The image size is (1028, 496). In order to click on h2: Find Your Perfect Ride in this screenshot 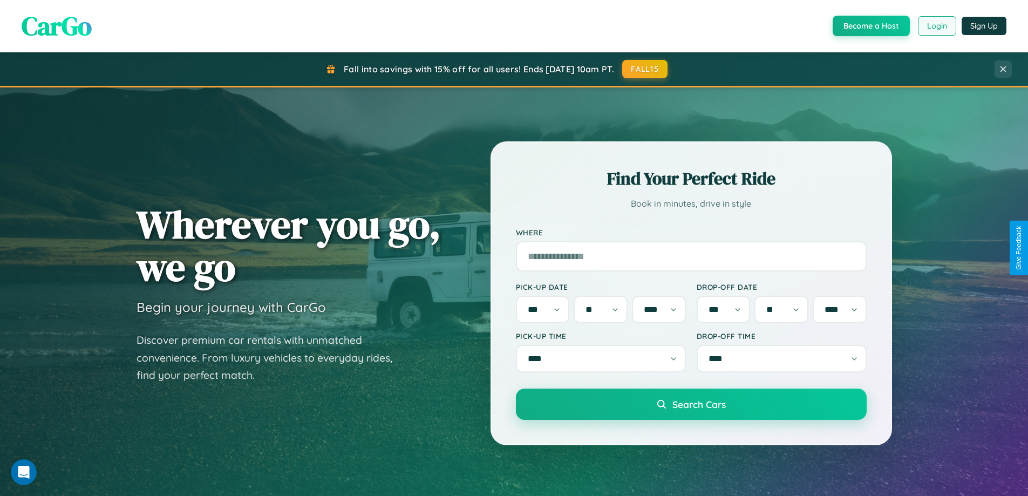, I will do `click(691, 179)`.